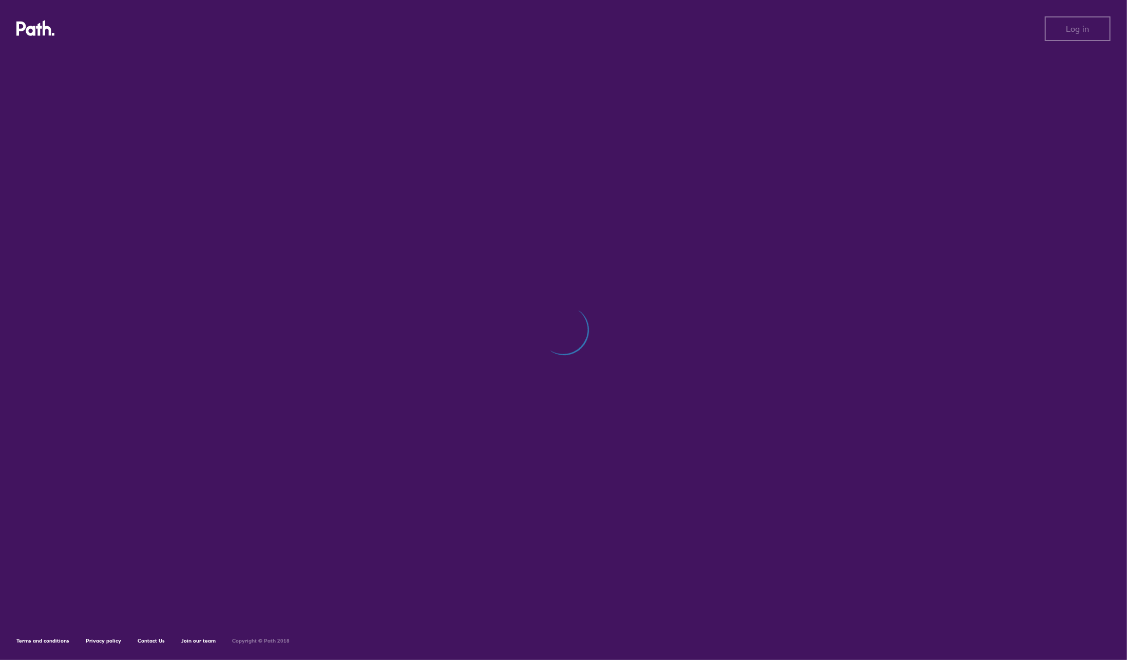 This screenshot has width=1127, height=660. Describe the element at coordinates (261, 641) in the screenshot. I see `h6: Copyright © Path 2018` at that location.